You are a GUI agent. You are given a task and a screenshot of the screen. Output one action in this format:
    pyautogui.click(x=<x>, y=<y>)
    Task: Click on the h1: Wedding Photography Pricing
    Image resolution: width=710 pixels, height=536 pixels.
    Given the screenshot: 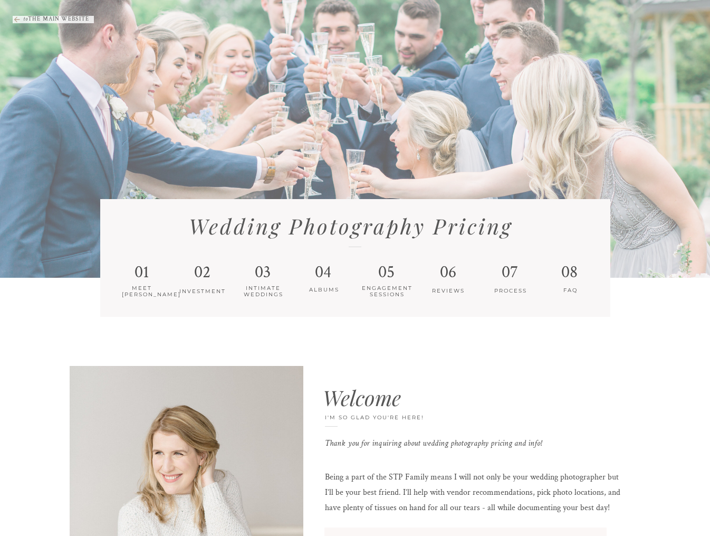 What is the action you would take?
    pyautogui.click(x=356, y=228)
    